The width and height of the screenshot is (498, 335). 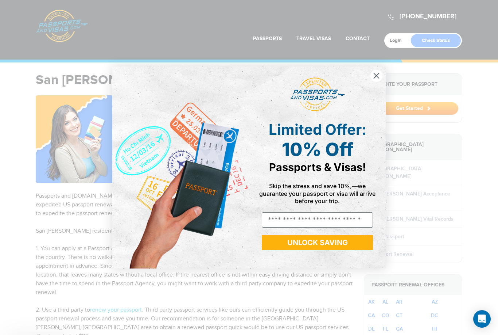 I want to click on img: de9cda0d-0715-46ca-9a25-073762a91ba7.png, so click(x=181, y=167).